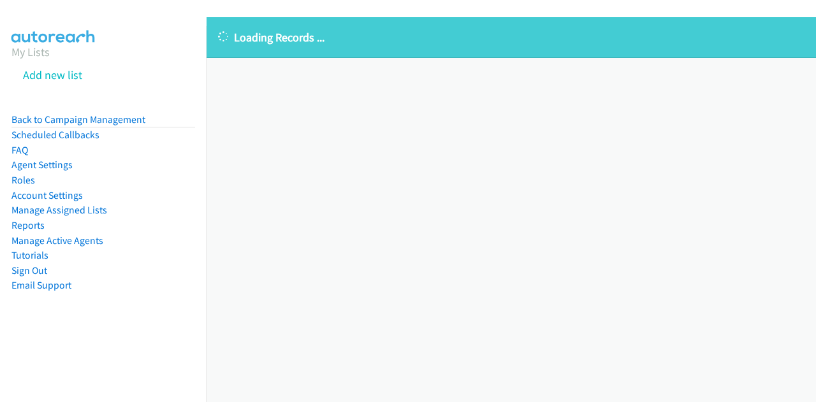 This screenshot has width=816, height=402. Describe the element at coordinates (78, 119) in the screenshot. I see `a: Back to Campaign Management` at that location.